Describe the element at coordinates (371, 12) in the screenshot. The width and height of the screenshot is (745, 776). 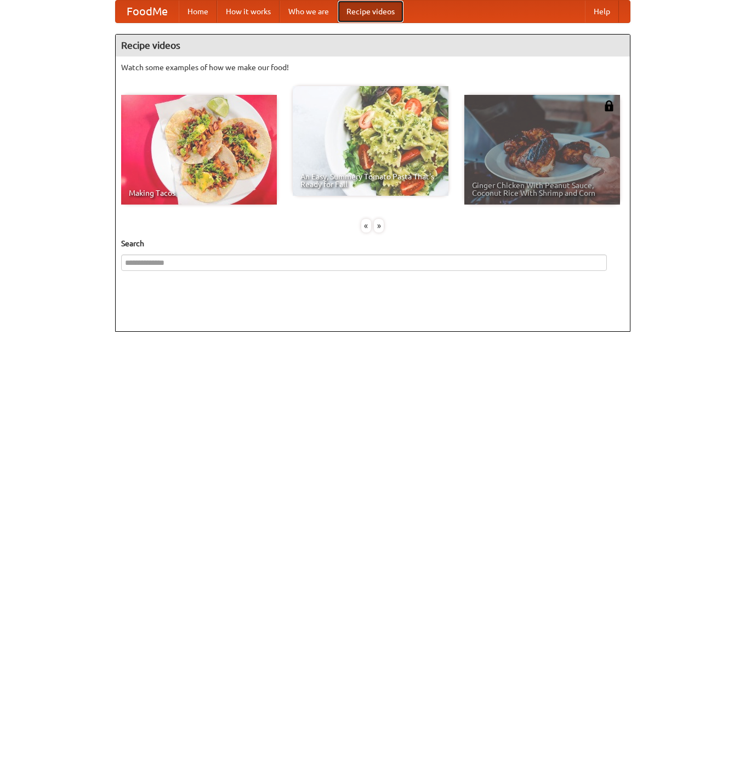
I see `a: Recipe videos` at that location.